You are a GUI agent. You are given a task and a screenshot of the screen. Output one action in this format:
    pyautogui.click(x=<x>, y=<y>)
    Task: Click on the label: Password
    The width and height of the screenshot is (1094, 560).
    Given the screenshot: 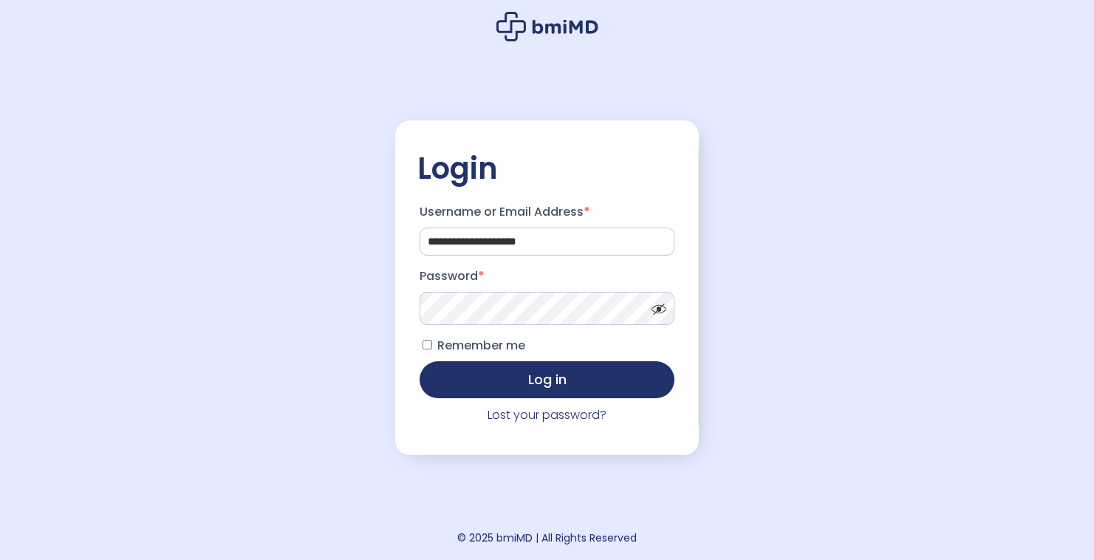 What is the action you would take?
    pyautogui.click(x=546, y=276)
    